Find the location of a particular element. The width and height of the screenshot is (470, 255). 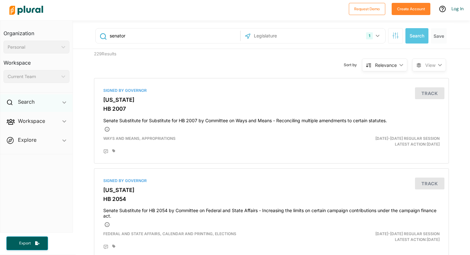

div: 229 Results is located at coordinates (135, 61).